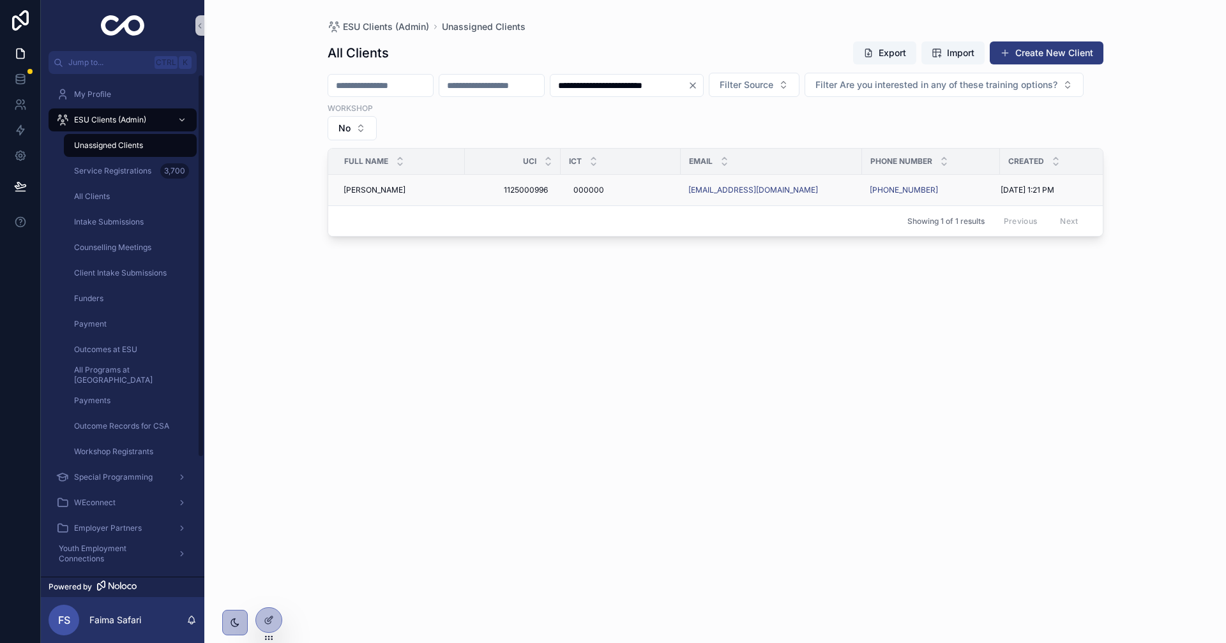 The image size is (1226, 643). What do you see at coordinates (108, 529) in the screenshot?
I see `span: Employer Partners` at bounding box center [108, 529].